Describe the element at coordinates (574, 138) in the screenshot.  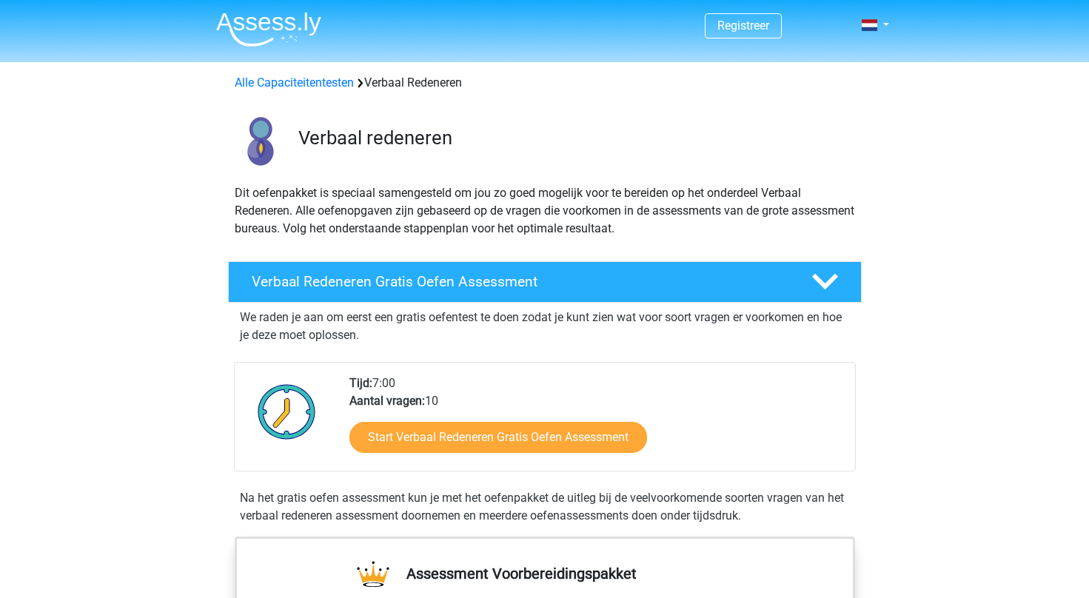
I see `h3: Verbaal redeneren` at that location.